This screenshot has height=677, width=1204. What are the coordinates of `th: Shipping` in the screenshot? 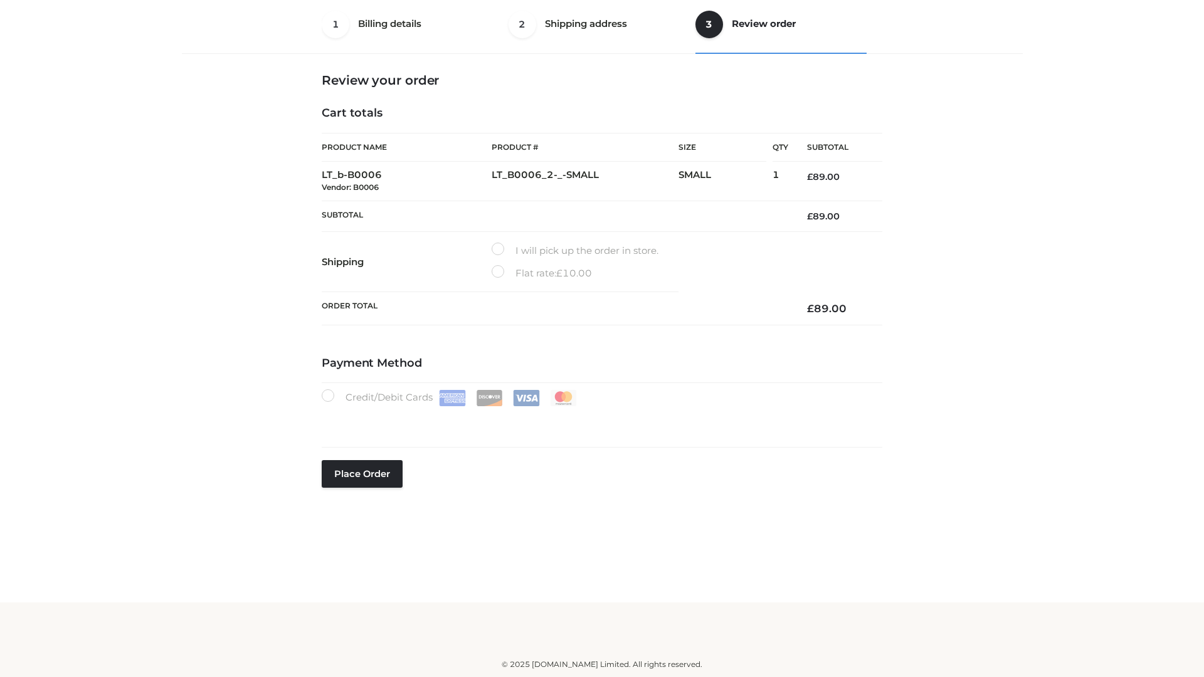 It's located at (406, 262).